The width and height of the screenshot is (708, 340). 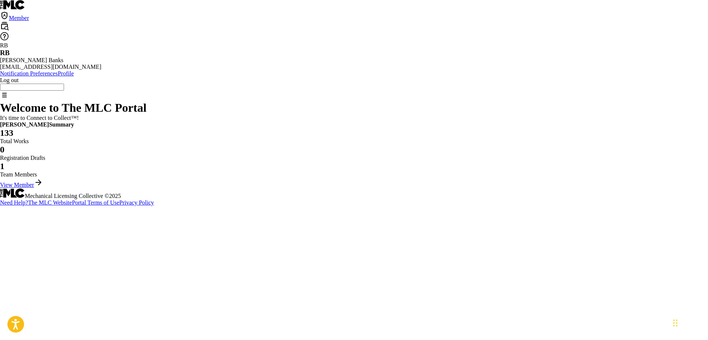 What do you see at coordinates (66, 73) in the screenshot?
I see `a: Profile` at bounding box center [66, 73].